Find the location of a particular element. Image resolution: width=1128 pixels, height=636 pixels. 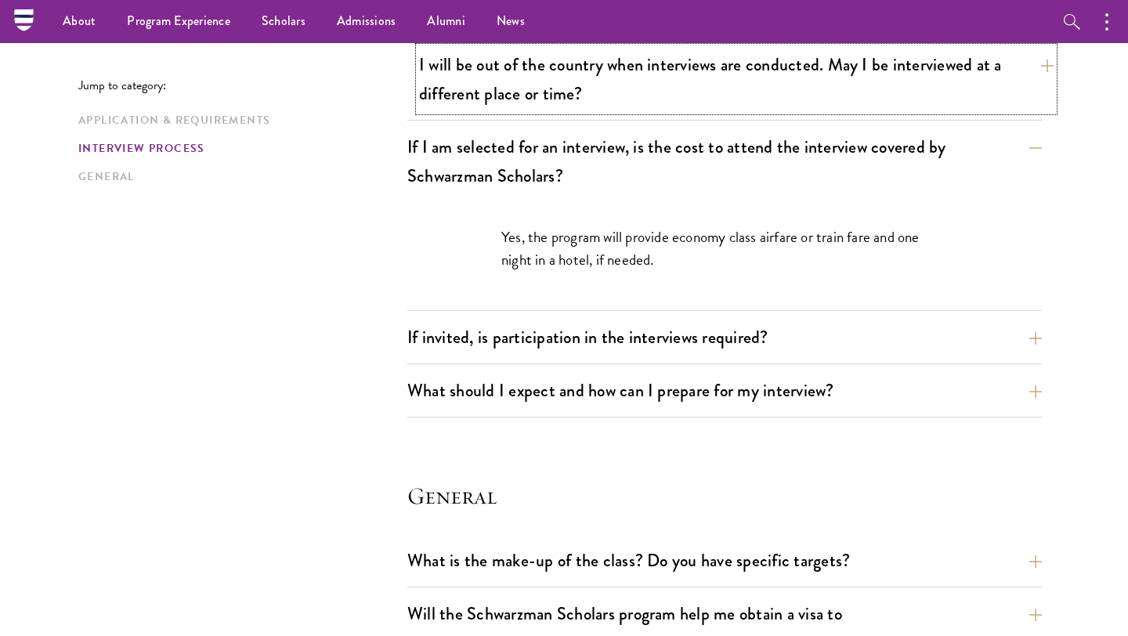

a: Application & Requirements is located at coordinates (238, 120).